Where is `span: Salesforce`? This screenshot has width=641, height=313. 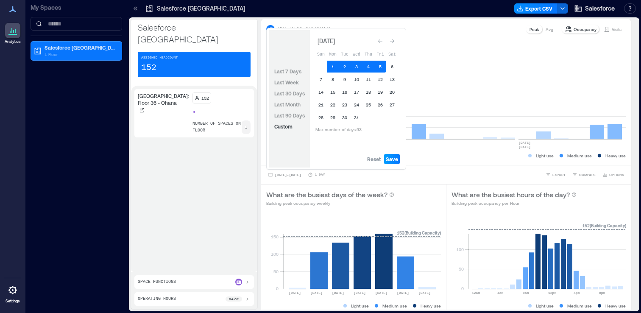
span: Salesforce is located at coordinates (600, 8).